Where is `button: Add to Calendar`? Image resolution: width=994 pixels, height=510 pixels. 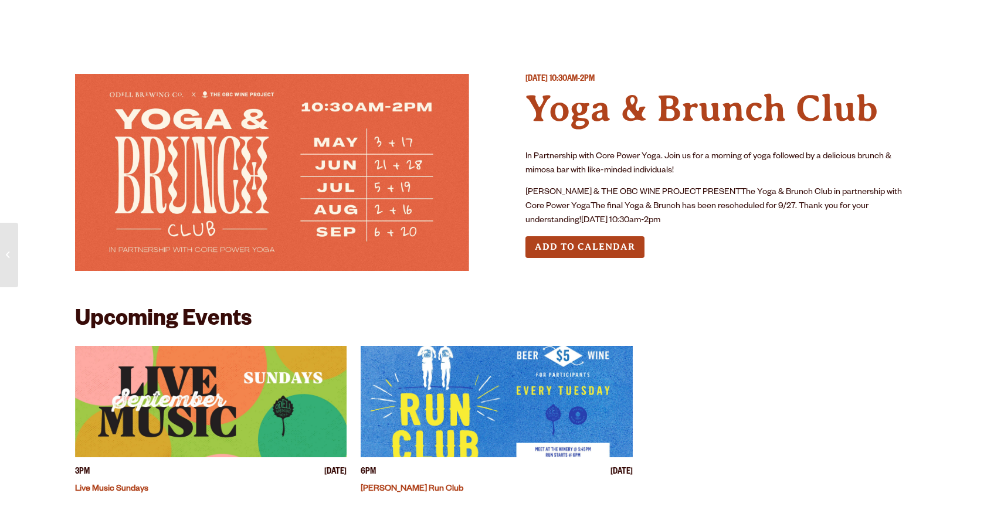 button: Add to Calendar is located at coordinates (584, 247).